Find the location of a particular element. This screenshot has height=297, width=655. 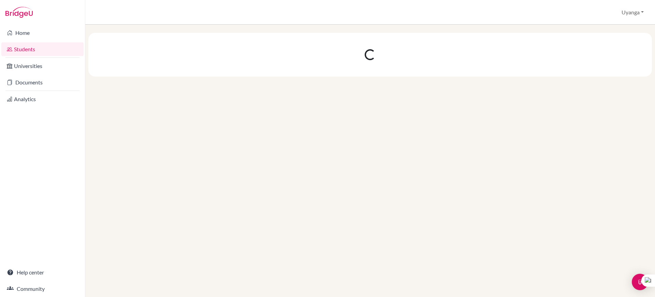

a: Documents is located at coordinates (42, 82).